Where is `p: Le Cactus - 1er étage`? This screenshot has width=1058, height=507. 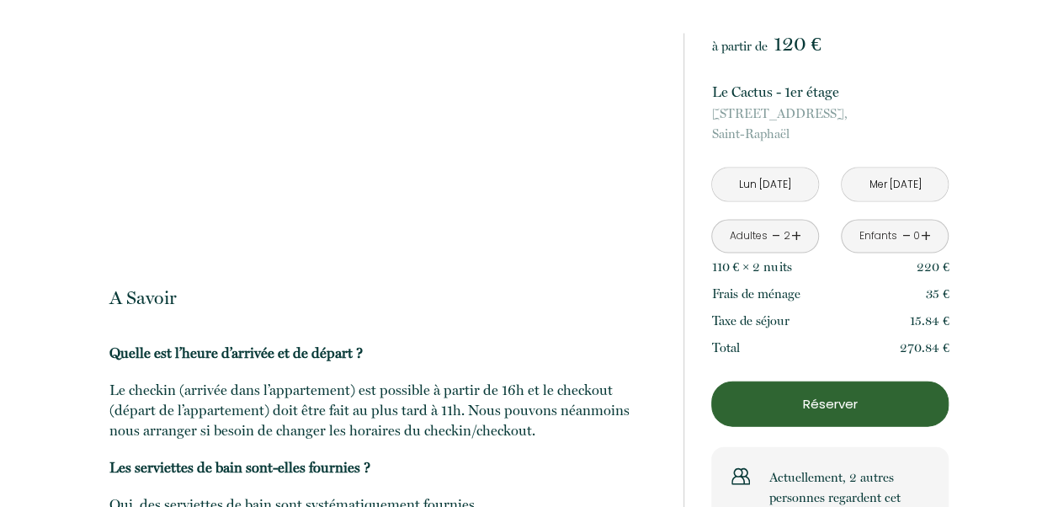 p: Le Cactus - 1er étage is located at coordinates (830, 92).